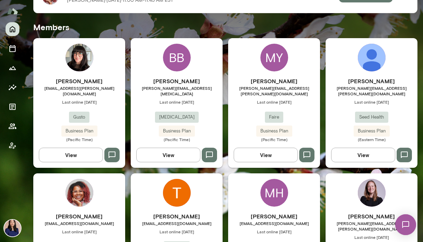  Describe the element at coordinates (79, 117) in the screenshot. I see `span: Gusto` at that location.